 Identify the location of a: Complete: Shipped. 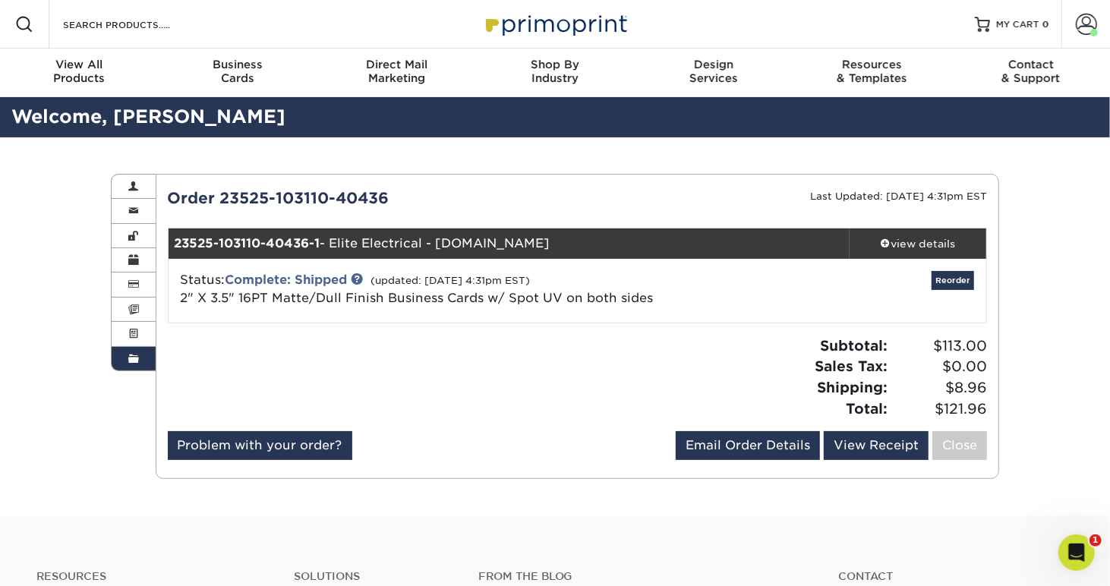
(286, 279).